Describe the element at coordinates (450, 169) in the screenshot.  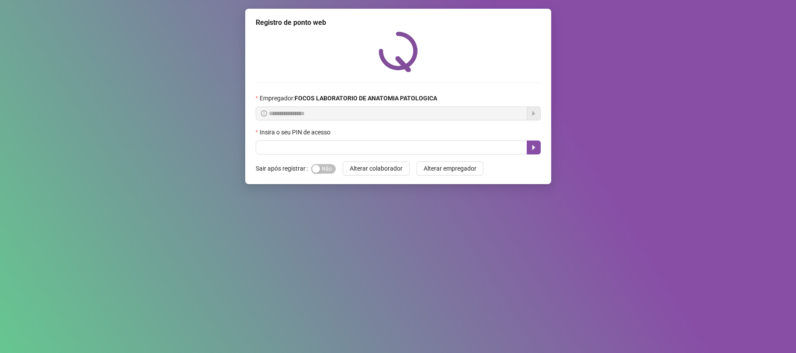
I see `button: Alterar empregador` at that location.